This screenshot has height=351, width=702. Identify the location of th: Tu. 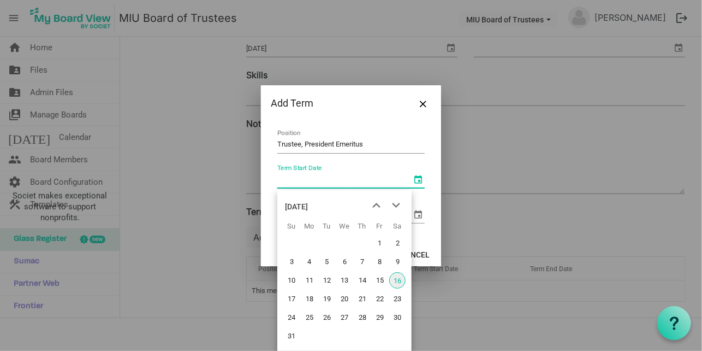
(327, 226).